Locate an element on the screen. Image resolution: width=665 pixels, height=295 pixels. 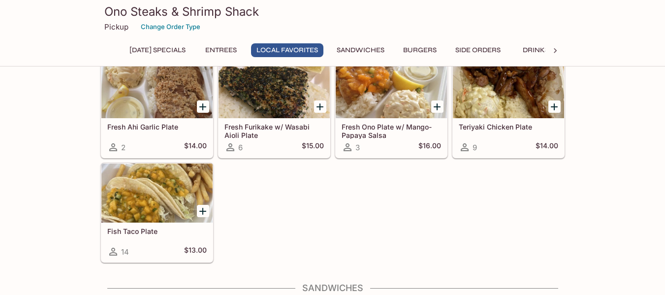
button: Side Orders is located at coordinates (478, 50).